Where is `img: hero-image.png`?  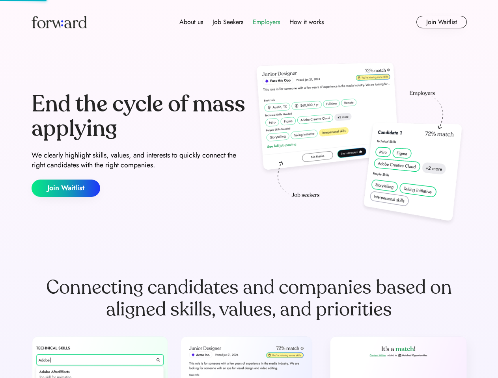
img: hero-image.png is located at coordinates (359, 145).